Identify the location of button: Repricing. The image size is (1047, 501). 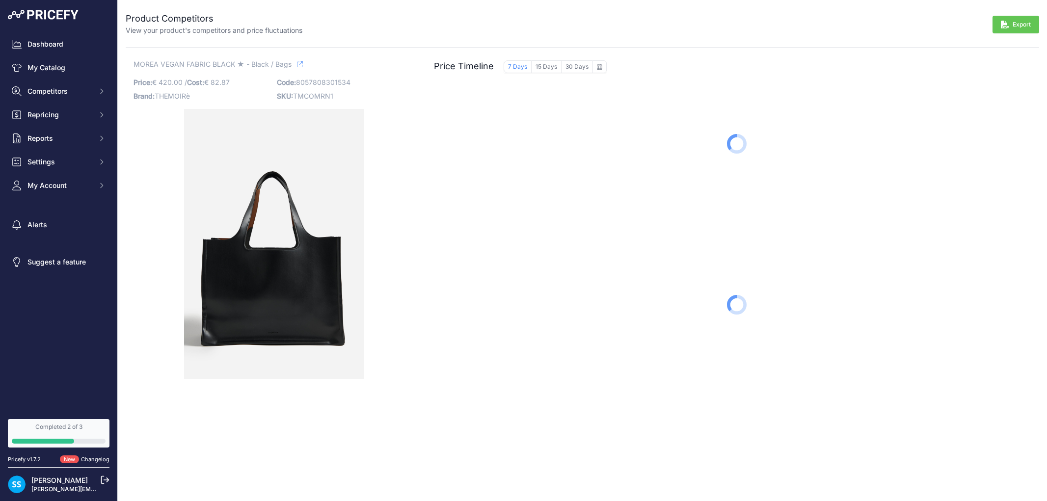
(58, 115).